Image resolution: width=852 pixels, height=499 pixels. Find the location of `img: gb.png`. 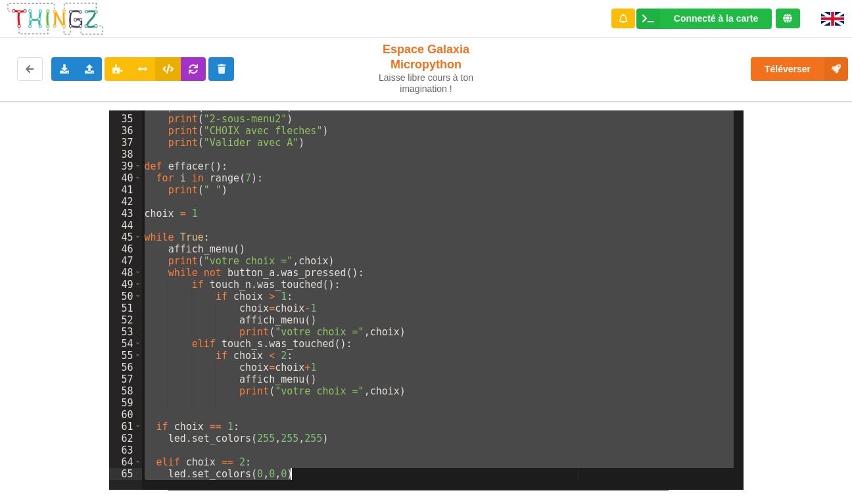

img: gb.png is located at coordinates (832, 18).